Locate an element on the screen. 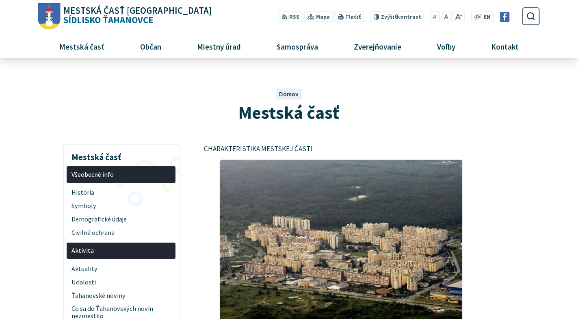  span: História is located at coordinates (121, 192).